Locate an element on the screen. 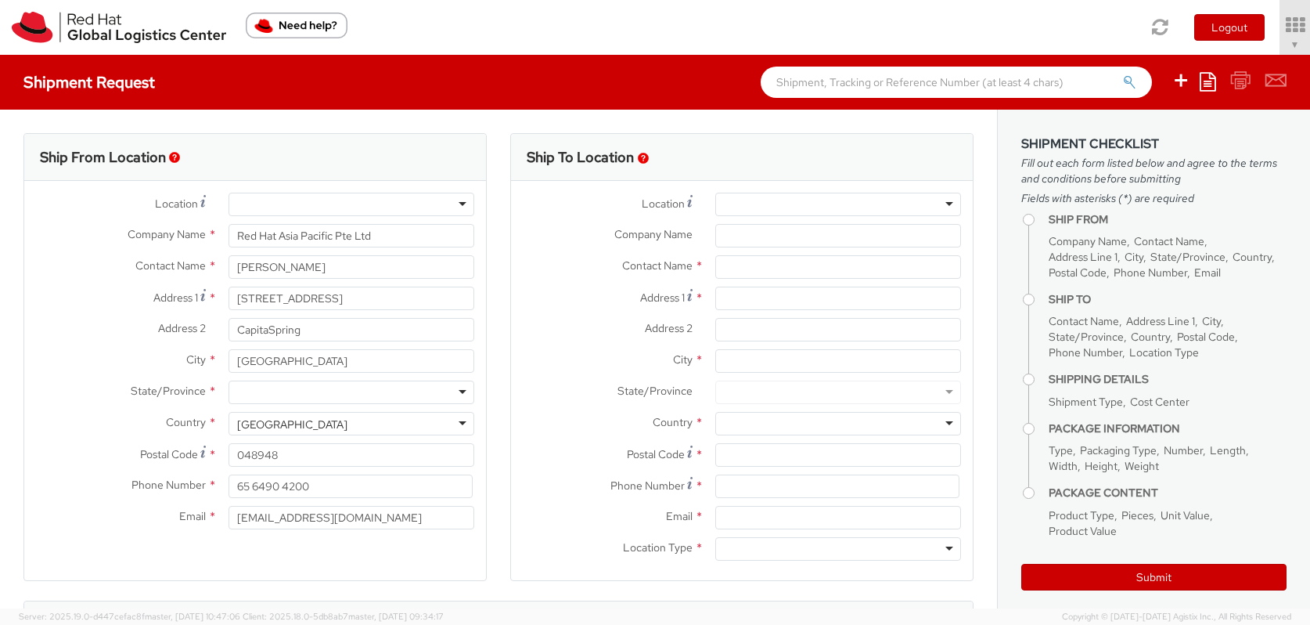 This screenshot has width=1310, height=625. span: Server: 2025.19.0-d447cefac8f is located at coordinates (129, 616).